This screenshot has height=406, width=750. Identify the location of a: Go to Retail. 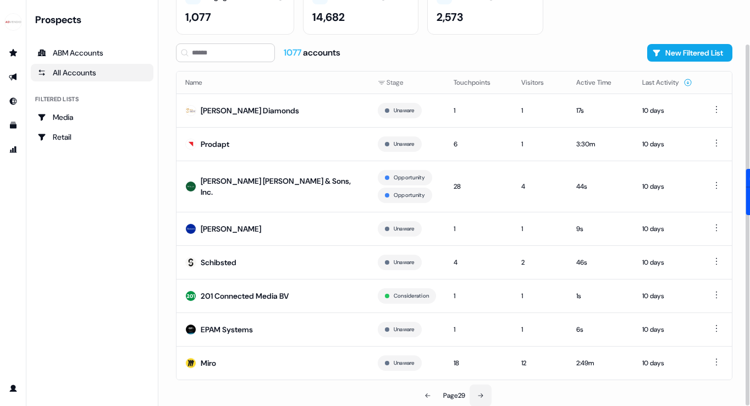
(92, 137).